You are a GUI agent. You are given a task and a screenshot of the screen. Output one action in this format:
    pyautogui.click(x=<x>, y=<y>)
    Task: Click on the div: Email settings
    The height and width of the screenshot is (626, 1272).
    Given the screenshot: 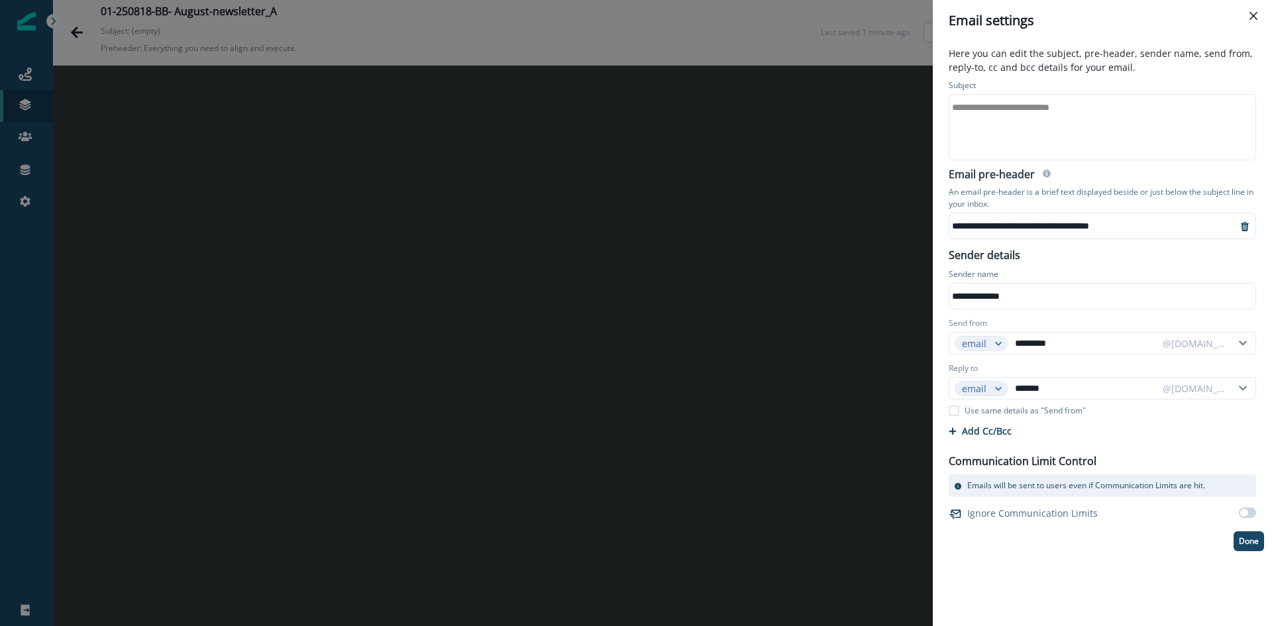 What is the action you would take?
    pyautogui.click(x=1103, y=21)
    